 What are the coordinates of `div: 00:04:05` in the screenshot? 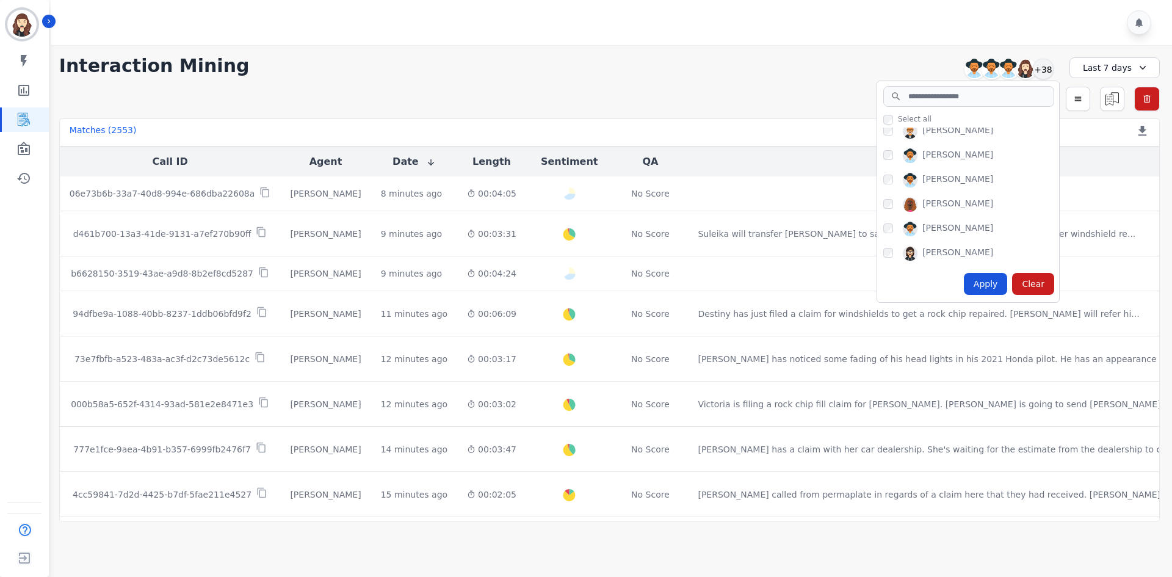 It's located at (492, 194).